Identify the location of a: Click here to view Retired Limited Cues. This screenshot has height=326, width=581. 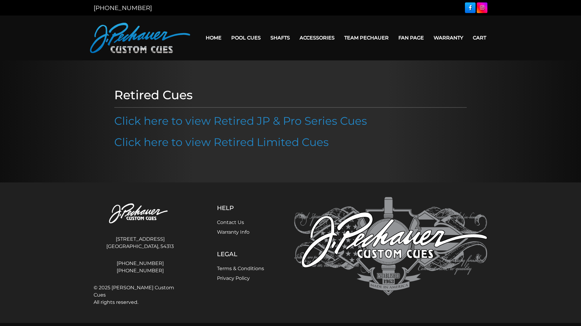
(222, 142).